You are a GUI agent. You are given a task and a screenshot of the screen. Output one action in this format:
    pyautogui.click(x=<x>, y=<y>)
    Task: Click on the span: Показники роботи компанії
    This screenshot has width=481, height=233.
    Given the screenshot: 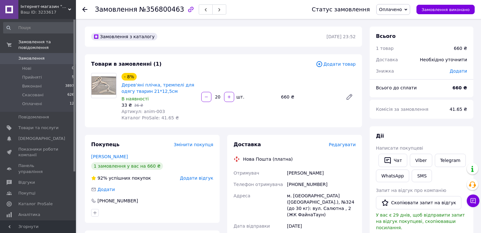 What is the action you would take?
    pyautogui.click(x=38, y=152)
    